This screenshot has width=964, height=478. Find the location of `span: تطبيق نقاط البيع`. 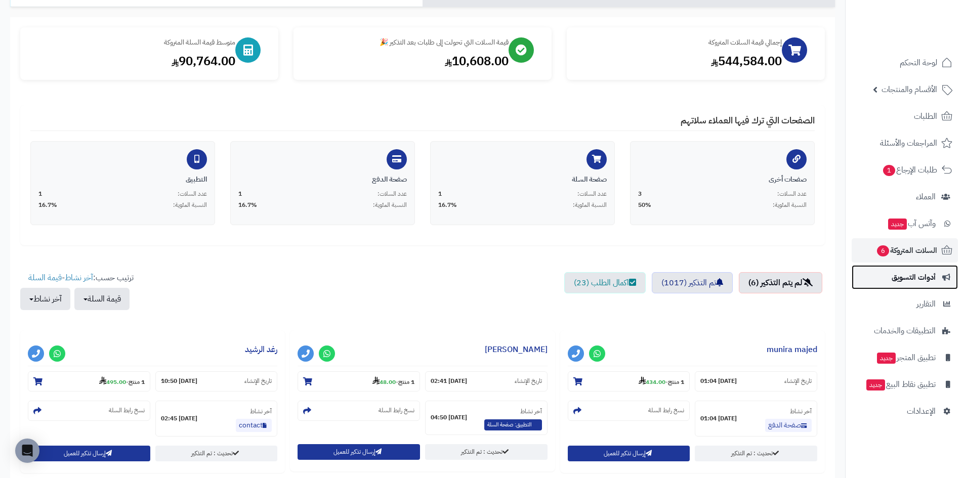

span: تطبيق نقاط البيع is located at coordinates (900, 385).